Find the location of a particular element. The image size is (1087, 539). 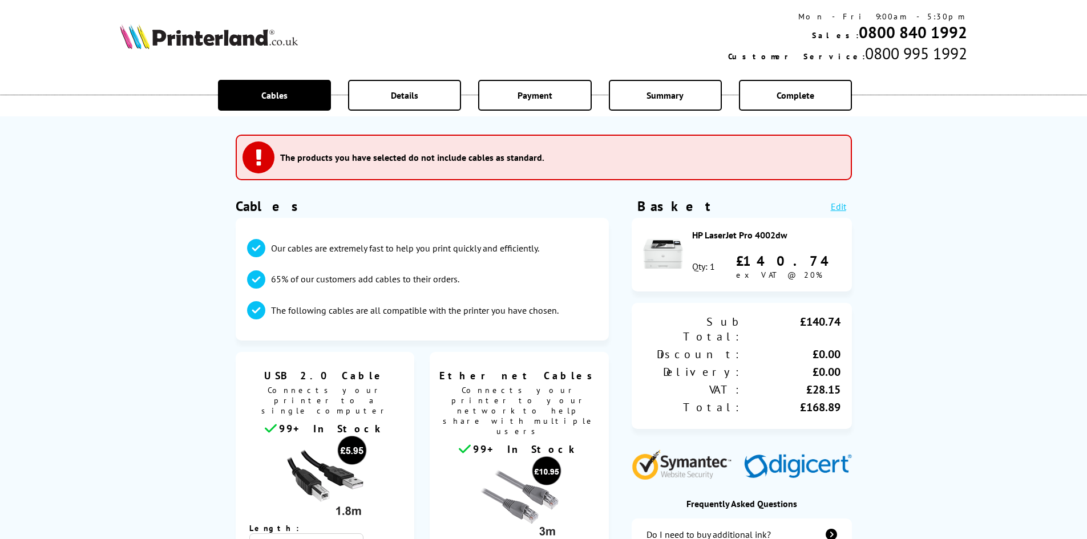

span: Length: is located at coordinates (279, 528).